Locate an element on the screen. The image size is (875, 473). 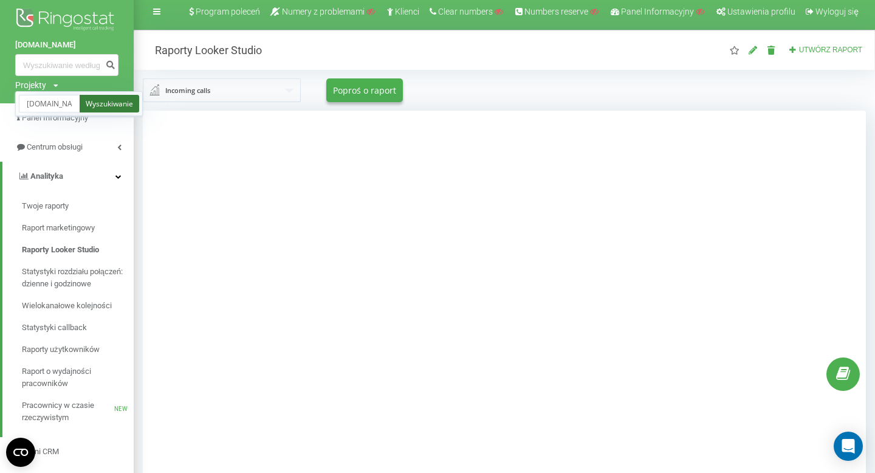
a: Raport marketingowy is located at coordinates (78, 228).